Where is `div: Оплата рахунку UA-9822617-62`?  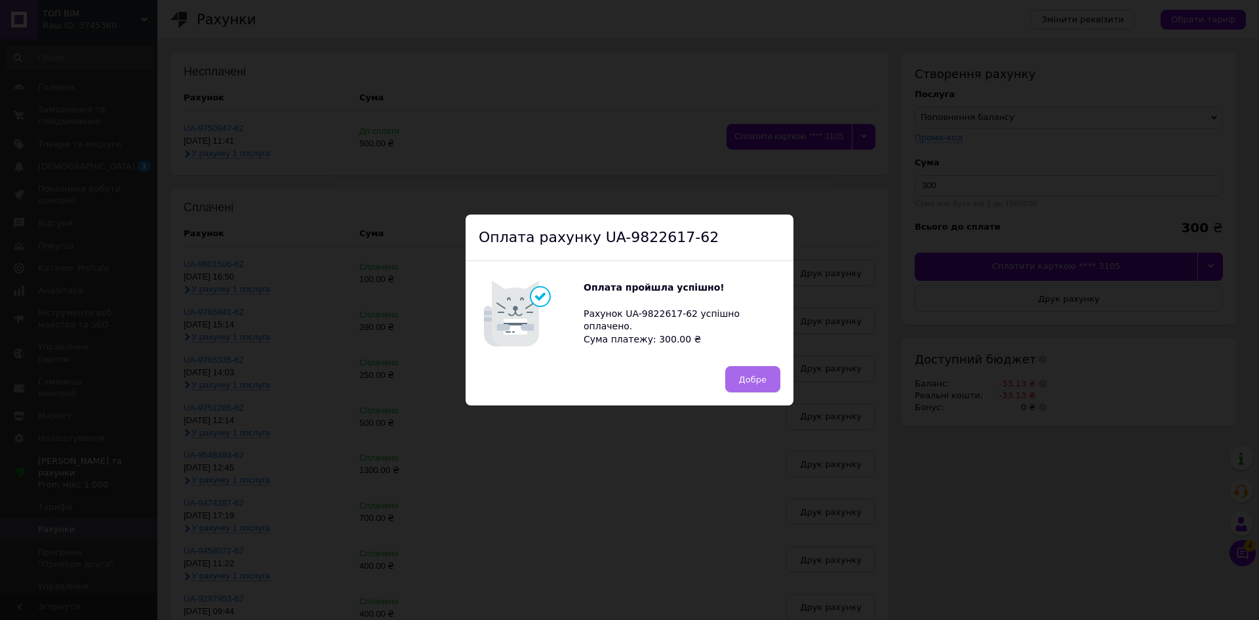
div: Оплата рахунку UA-9822617-62 is located at coordinates (629, 238).